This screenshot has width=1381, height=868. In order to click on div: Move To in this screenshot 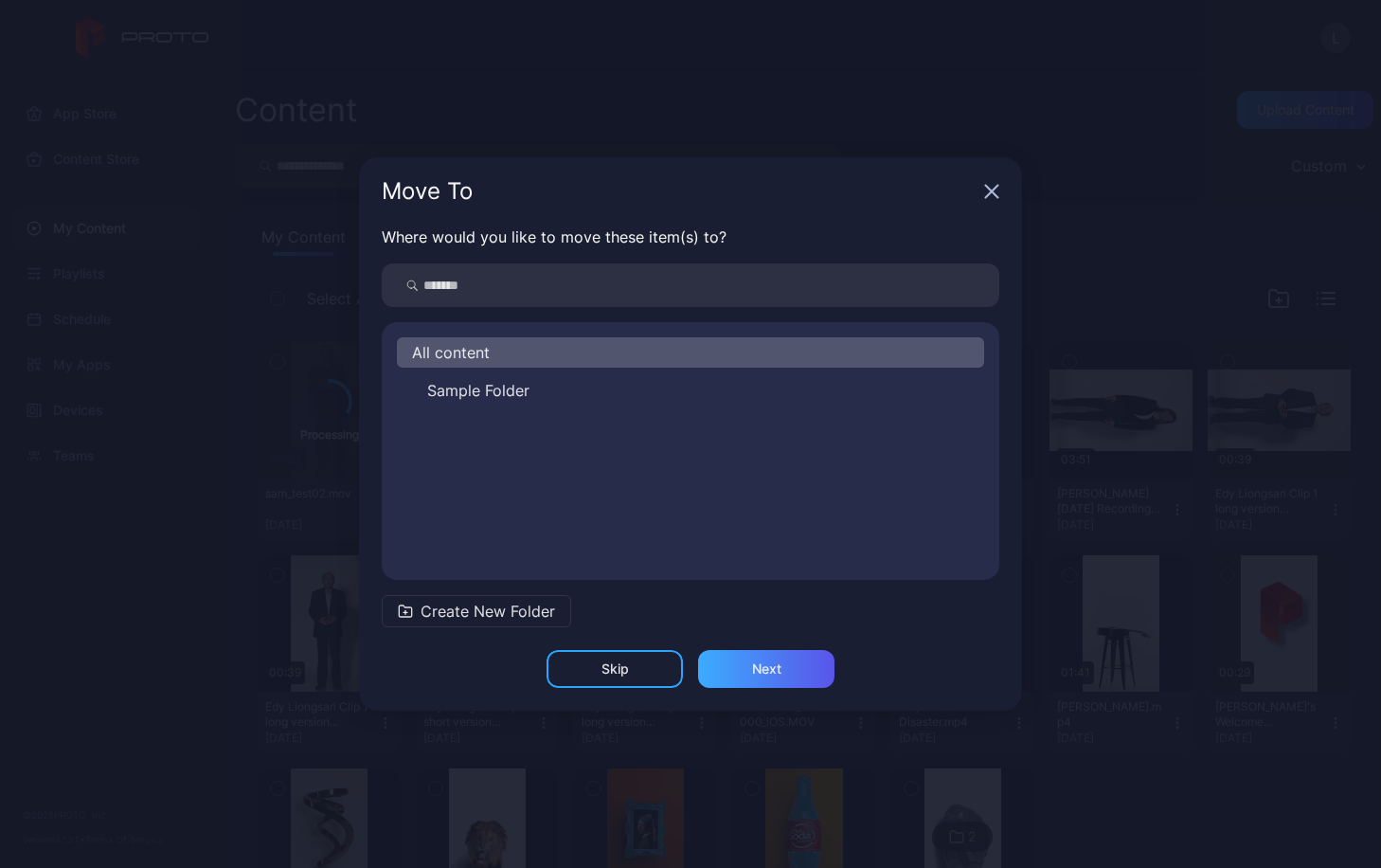, I will do `click(679, 192)`.